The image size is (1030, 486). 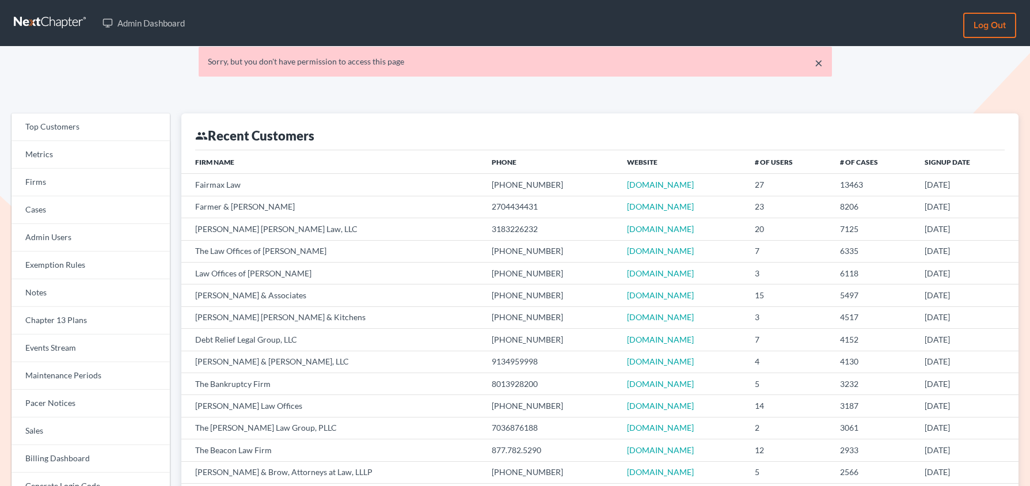 What do you see at coordinates (515, 62) in the screenshot?
I see `div: Sorry, but you don't have permission to access this page` at bounding box center [515, 62].